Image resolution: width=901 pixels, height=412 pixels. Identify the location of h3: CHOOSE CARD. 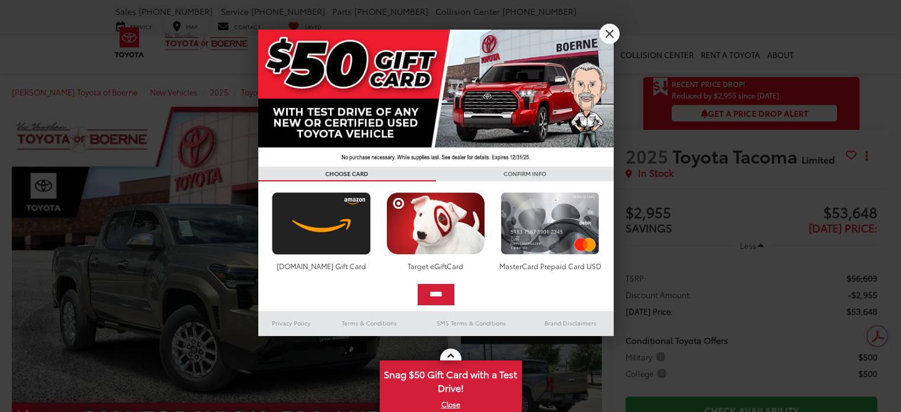
(347, 174).